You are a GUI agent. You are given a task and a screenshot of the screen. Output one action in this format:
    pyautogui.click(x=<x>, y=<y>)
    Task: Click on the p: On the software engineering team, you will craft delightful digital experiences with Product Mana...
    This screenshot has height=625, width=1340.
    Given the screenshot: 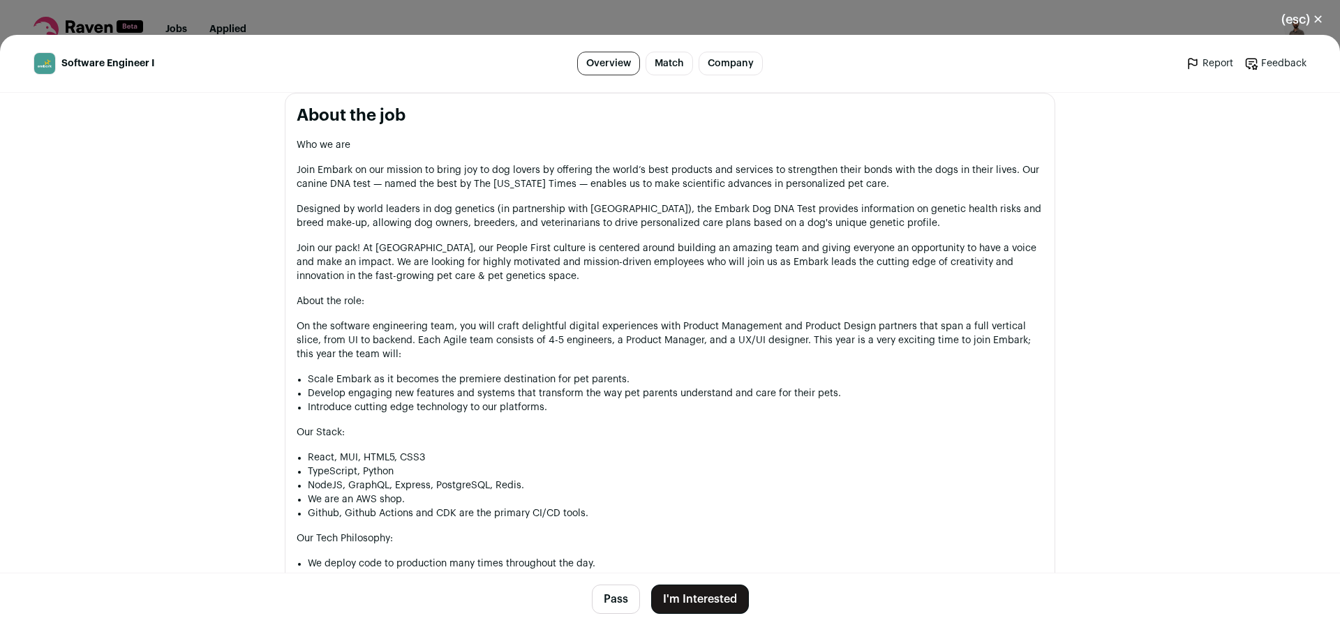 What is the action you would take?
    pyautogui.click(x=670, y=341)
    